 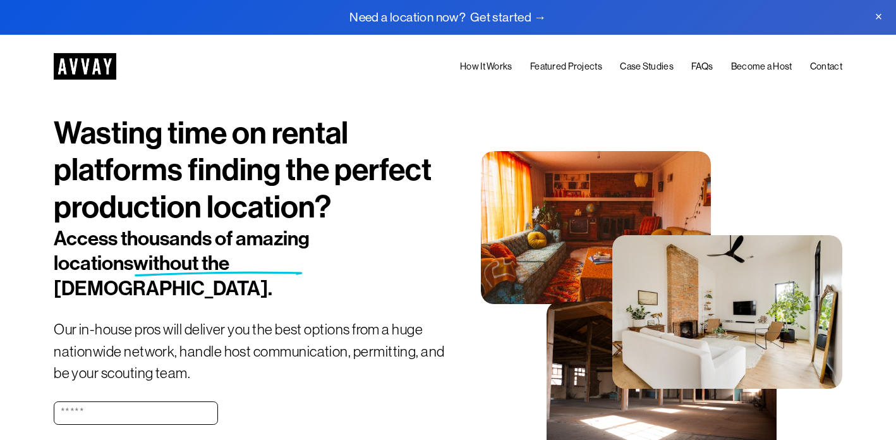 I want to click on h1: Wasting time on rental platforms finding the perfect production location?, so click(x=251, y=171).